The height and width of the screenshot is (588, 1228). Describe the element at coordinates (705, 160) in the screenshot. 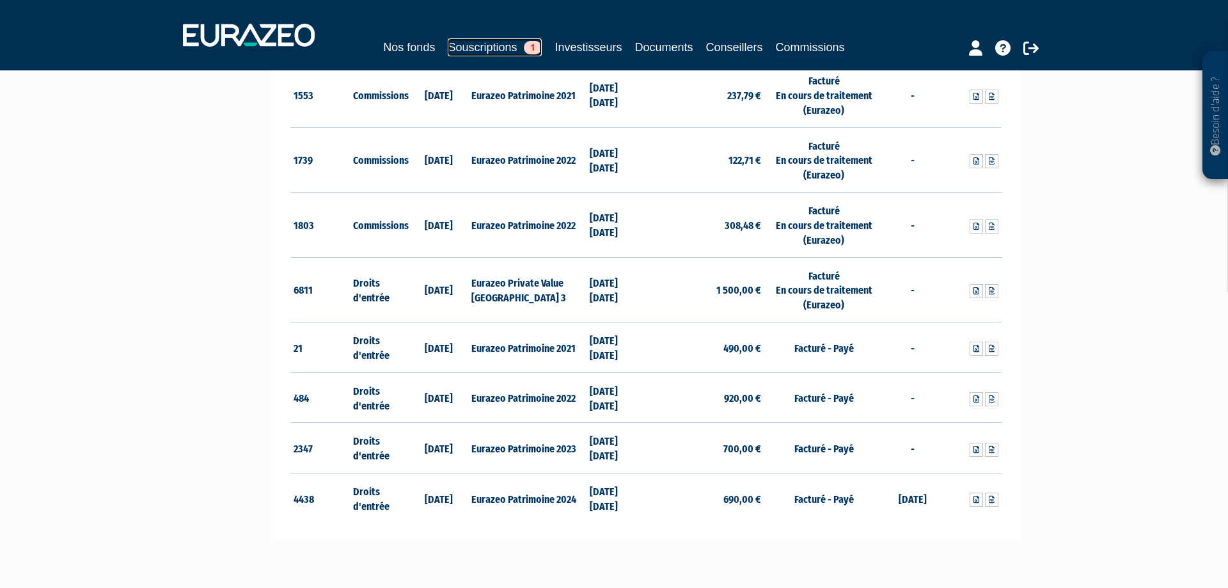

I see `td: 122,71 €` at that location.